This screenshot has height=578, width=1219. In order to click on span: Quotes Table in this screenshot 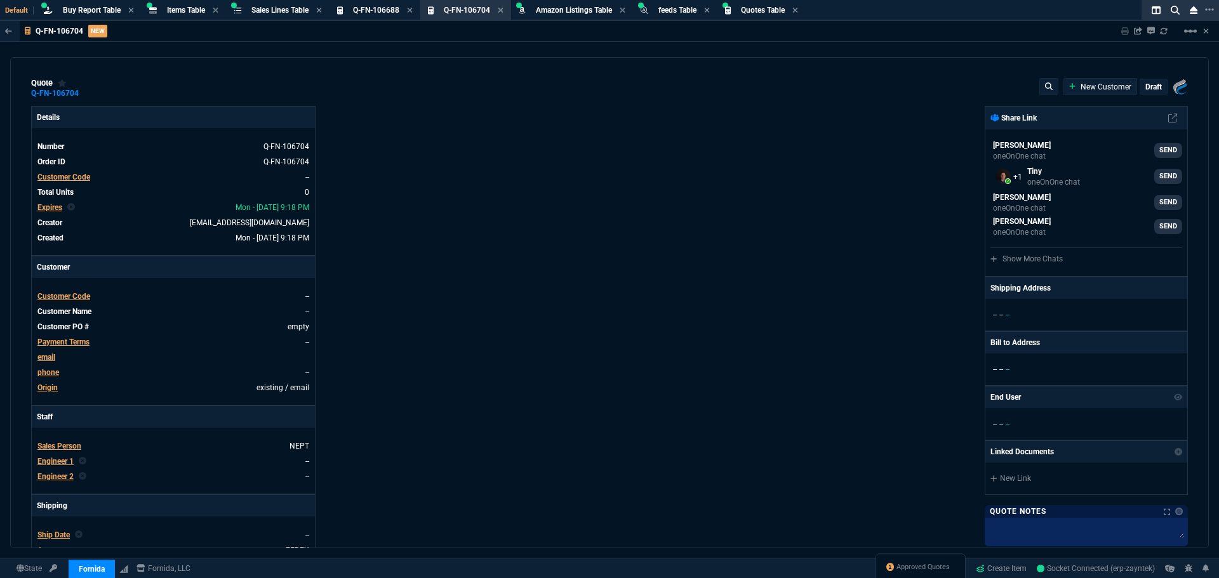, I will do `click(762, 10)`.